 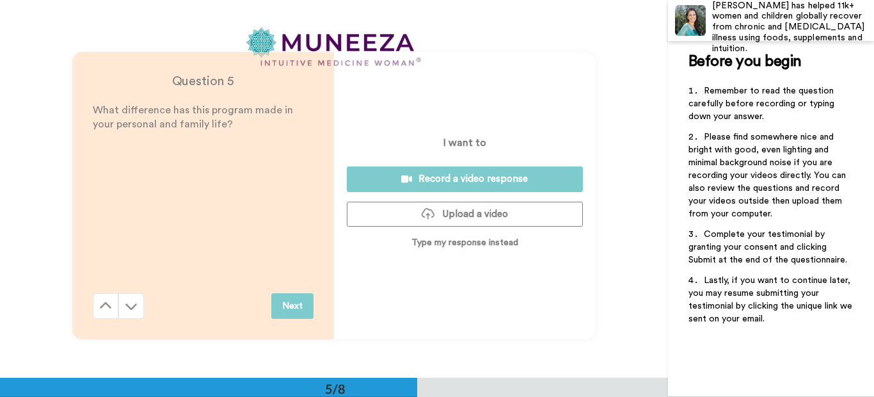 I want to click on span: Complete your testimonial by granting your consent and clicking Submit at the end of the question..., so click(x=768, y=247).